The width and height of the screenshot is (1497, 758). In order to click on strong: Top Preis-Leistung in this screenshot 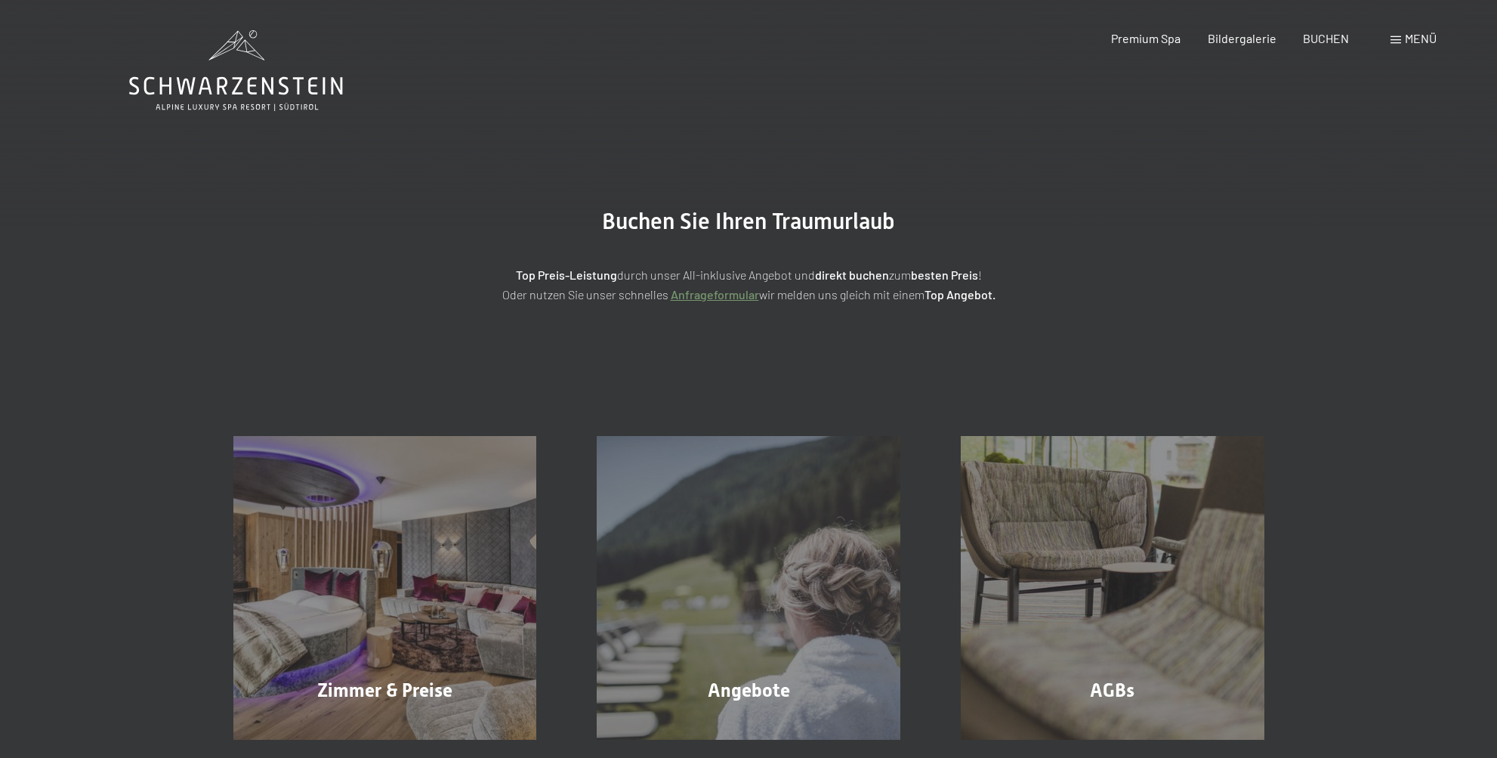, I will do `click(567, 274)`.